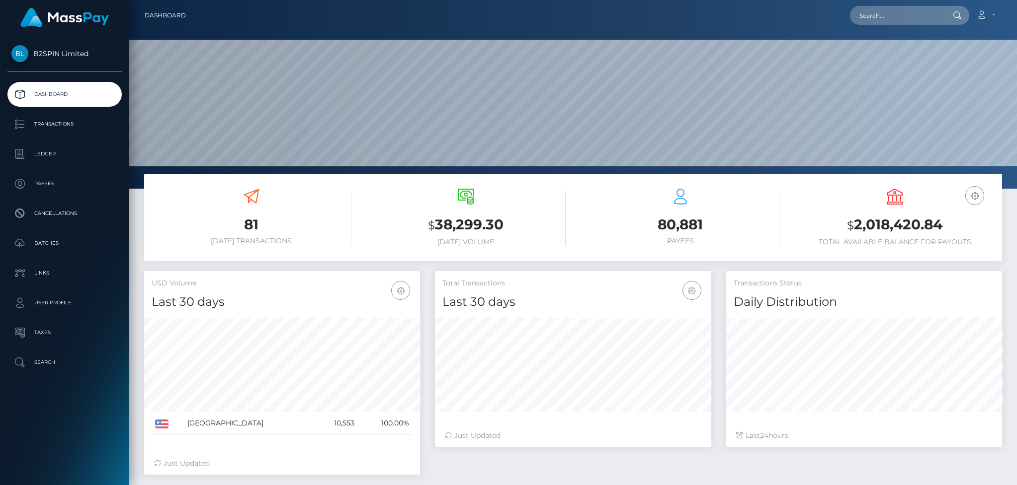  I want to click on h6: Payees, so click(680, 241).